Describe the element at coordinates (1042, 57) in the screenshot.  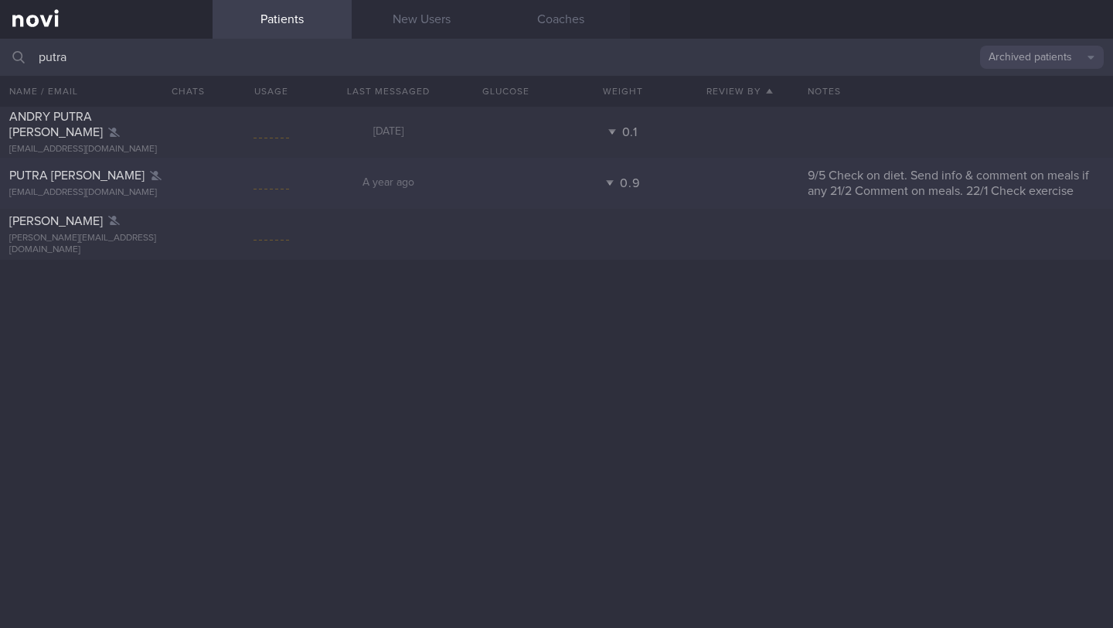
I see `button: Archived patients` at that location.